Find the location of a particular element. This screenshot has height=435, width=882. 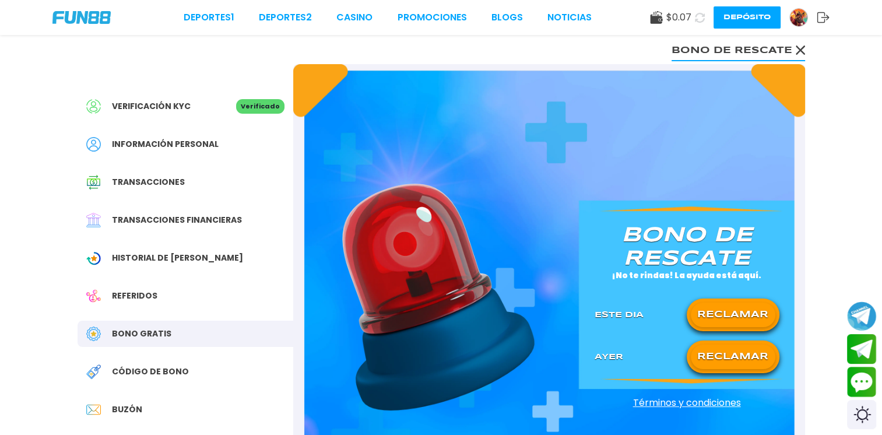

span: Buzón is located at coordinates (127, 409).